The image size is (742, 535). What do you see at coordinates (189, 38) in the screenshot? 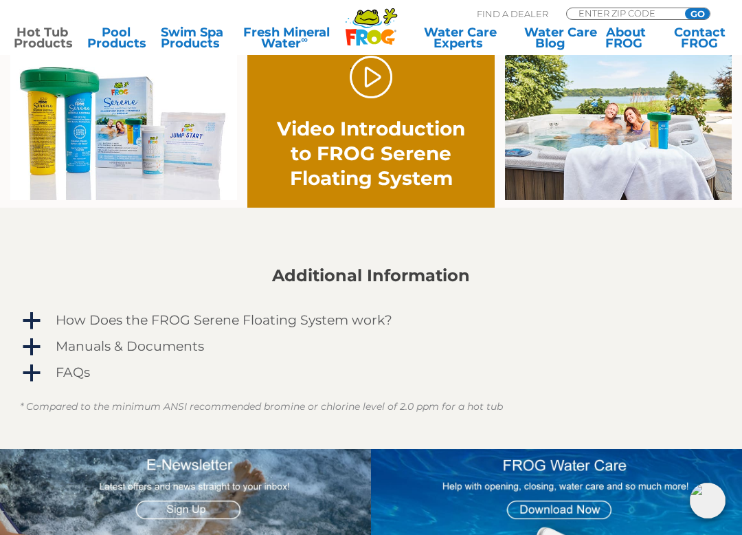
I see `a: Swim SpaProducts` at bounding box center [189, 38].